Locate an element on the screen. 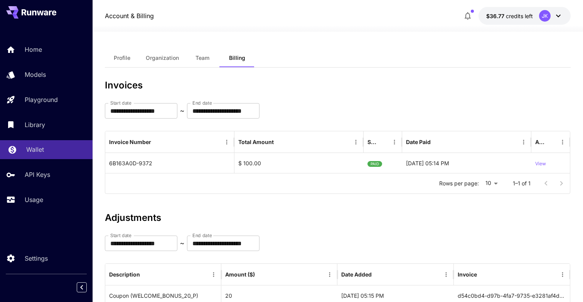  nav: breadcrumb is located at coordinates (129, 16).